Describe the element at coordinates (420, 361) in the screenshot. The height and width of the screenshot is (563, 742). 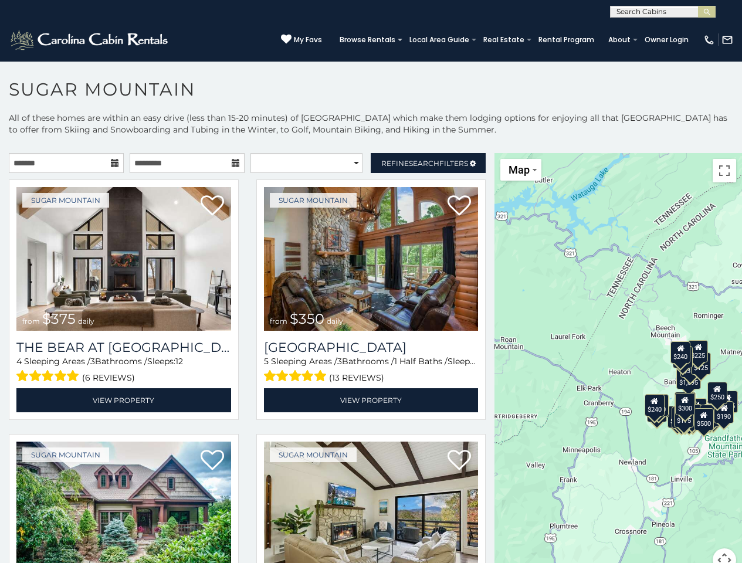
I see `span: 1 Half Baths /` at that location.